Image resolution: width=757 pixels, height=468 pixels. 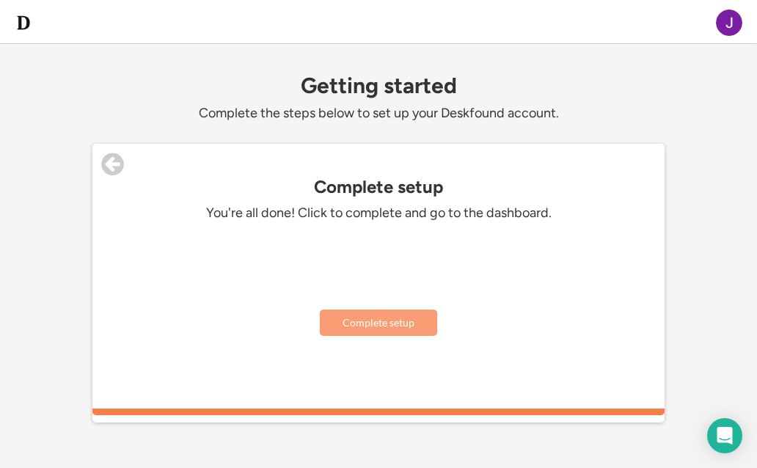 What do you see at coordinates (378, 85) in the screenshot?
I see `div: Getting started` at bounding box center [378, 85].